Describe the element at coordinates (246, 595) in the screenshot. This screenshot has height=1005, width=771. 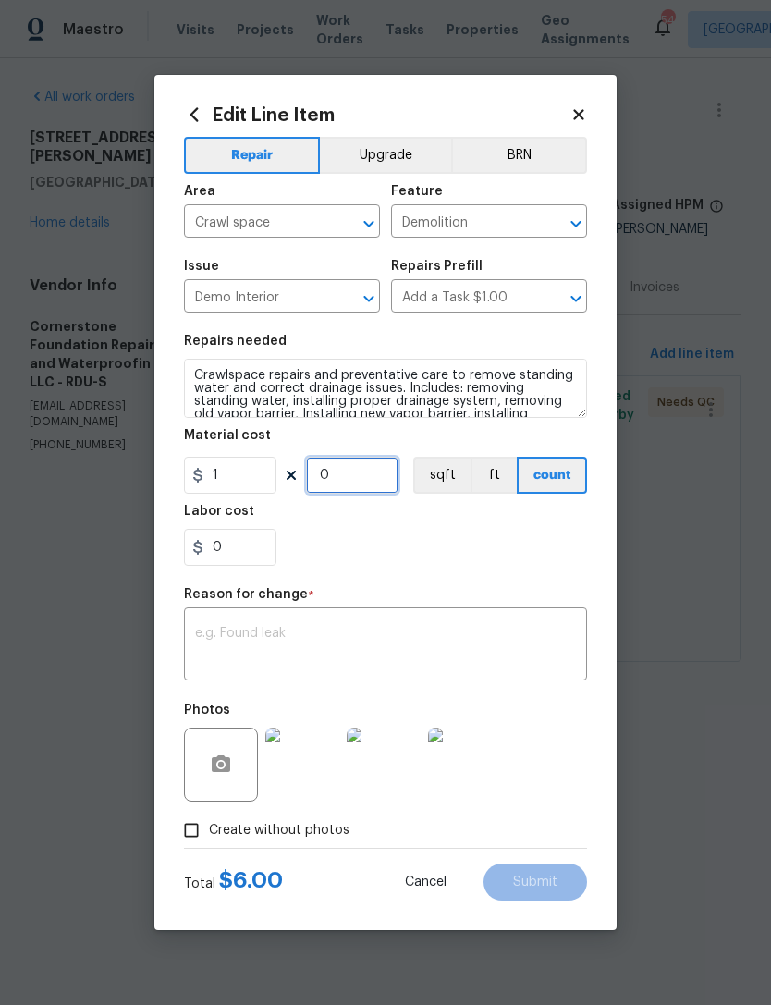
I see `h5: Reason for change` at that location.